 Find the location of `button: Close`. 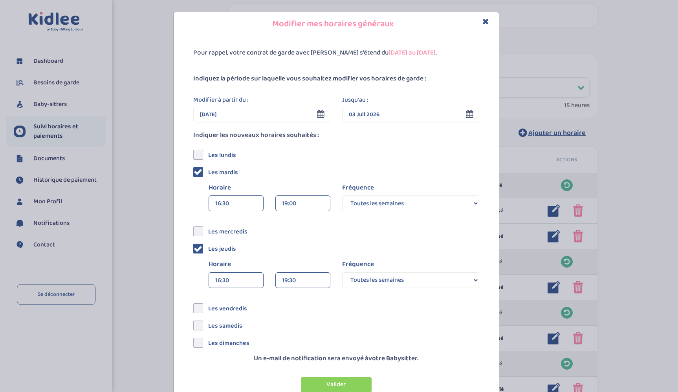

button: Close is located at coordinates (485, 22).